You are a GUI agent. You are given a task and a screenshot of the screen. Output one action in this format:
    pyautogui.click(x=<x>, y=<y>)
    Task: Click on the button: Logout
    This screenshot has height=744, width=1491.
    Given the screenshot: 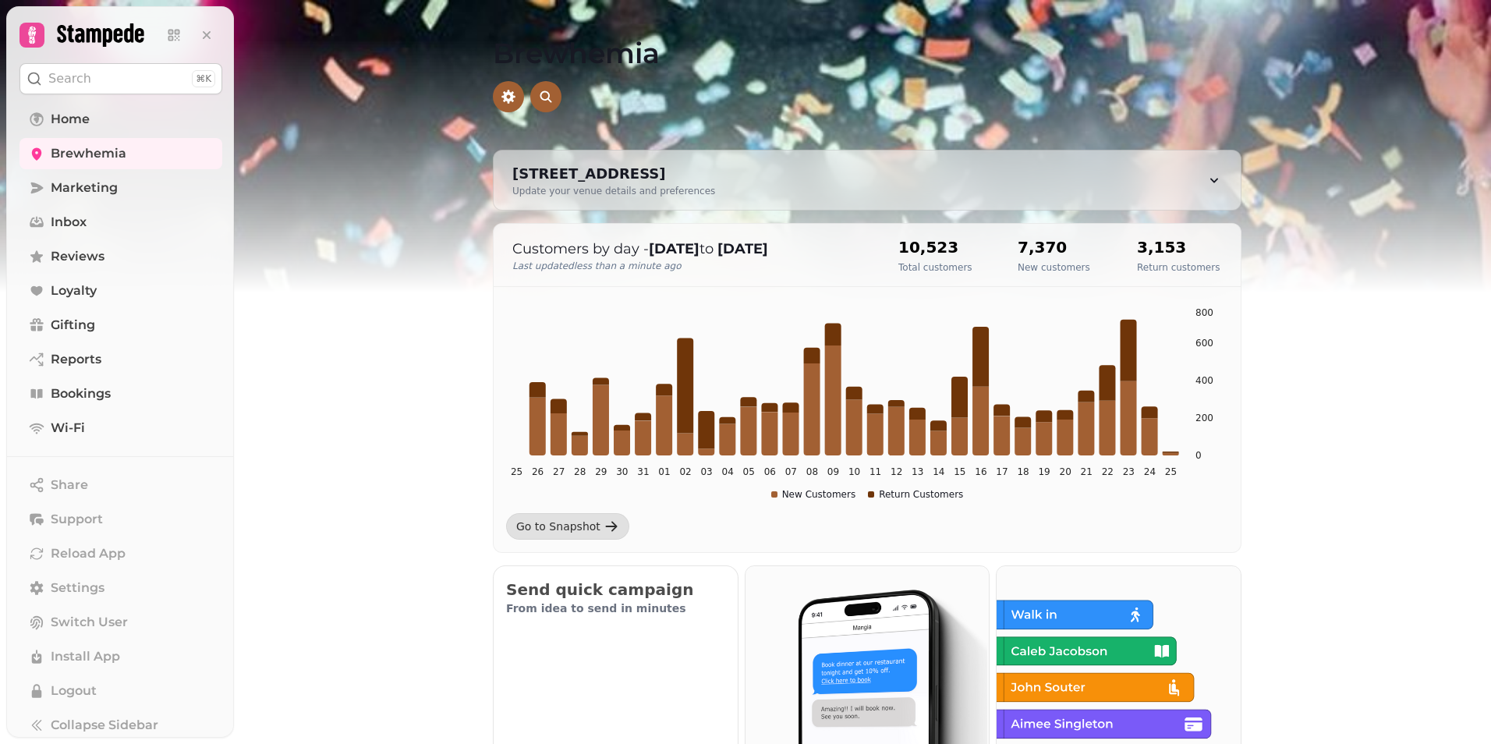 What is the action you would take?
    pyautogui.click(x=121, y=691)
    